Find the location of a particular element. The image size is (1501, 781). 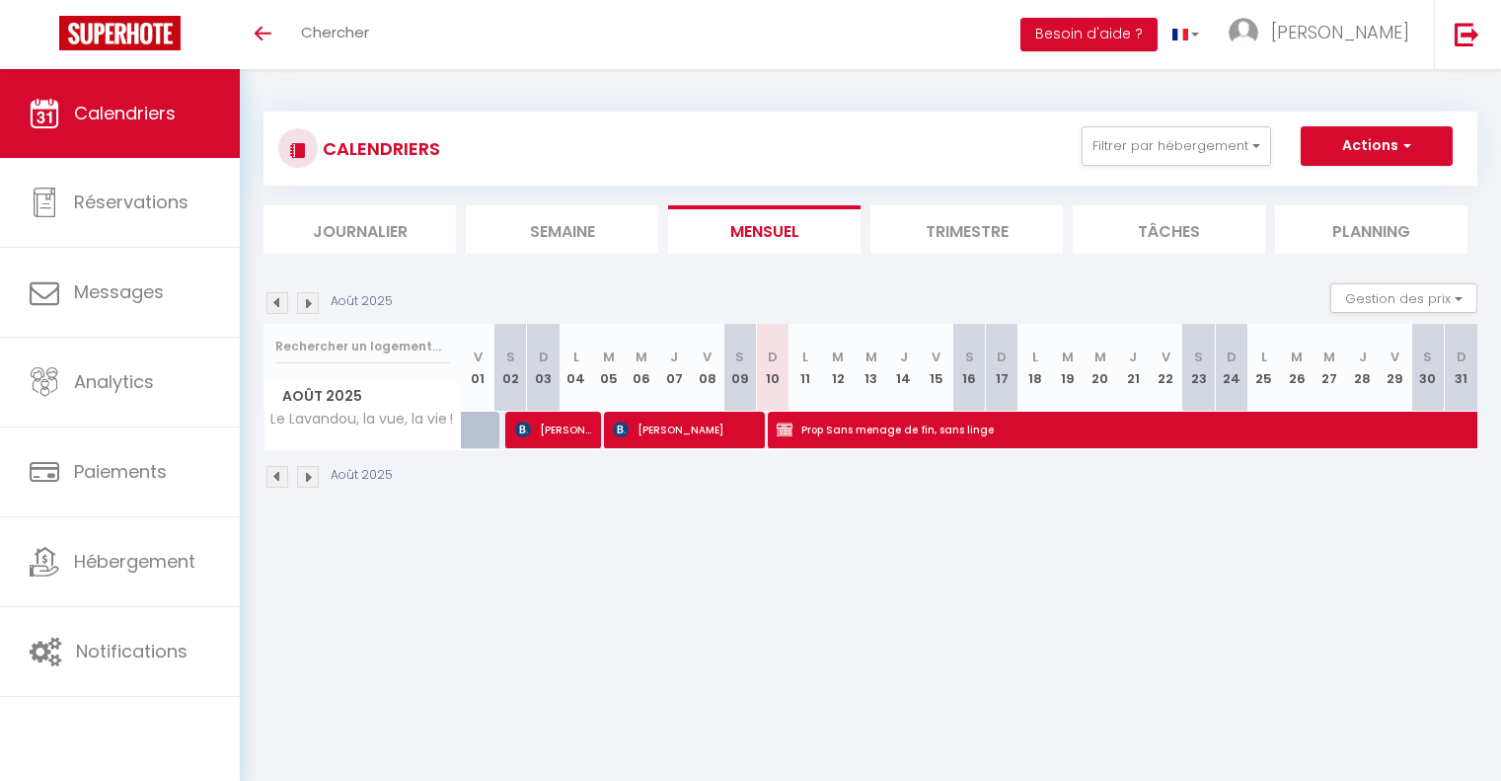

img: logout is located at coordinates (1467, 34).